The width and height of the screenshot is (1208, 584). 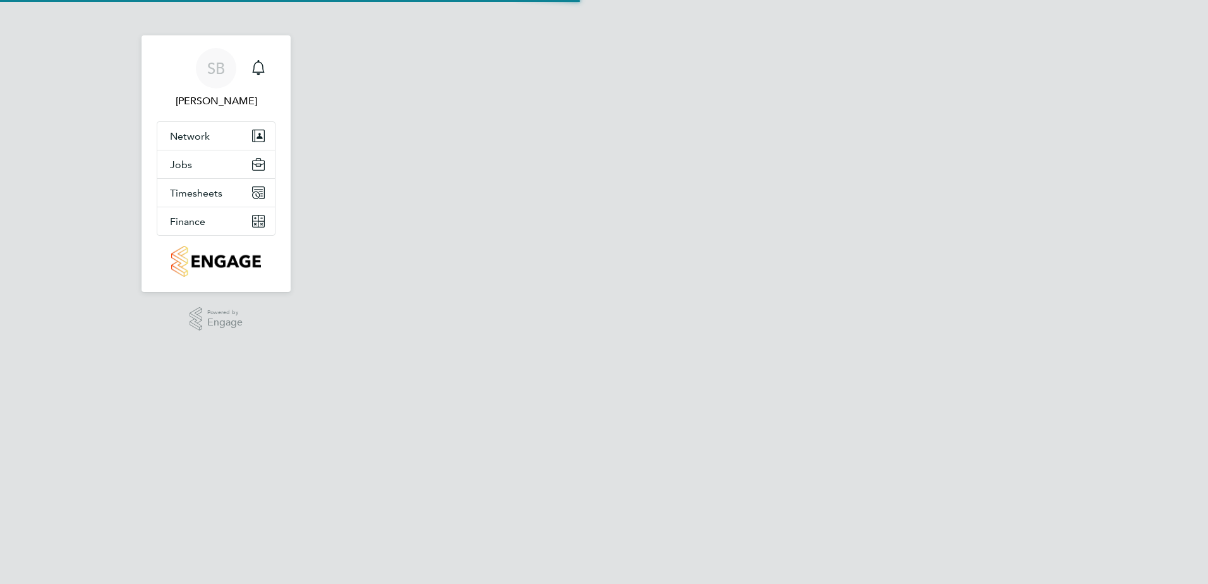 What do you see at coordinates (216, 221) in the screenshot?
I see `button: Finance` at bounding box center [216, 221].